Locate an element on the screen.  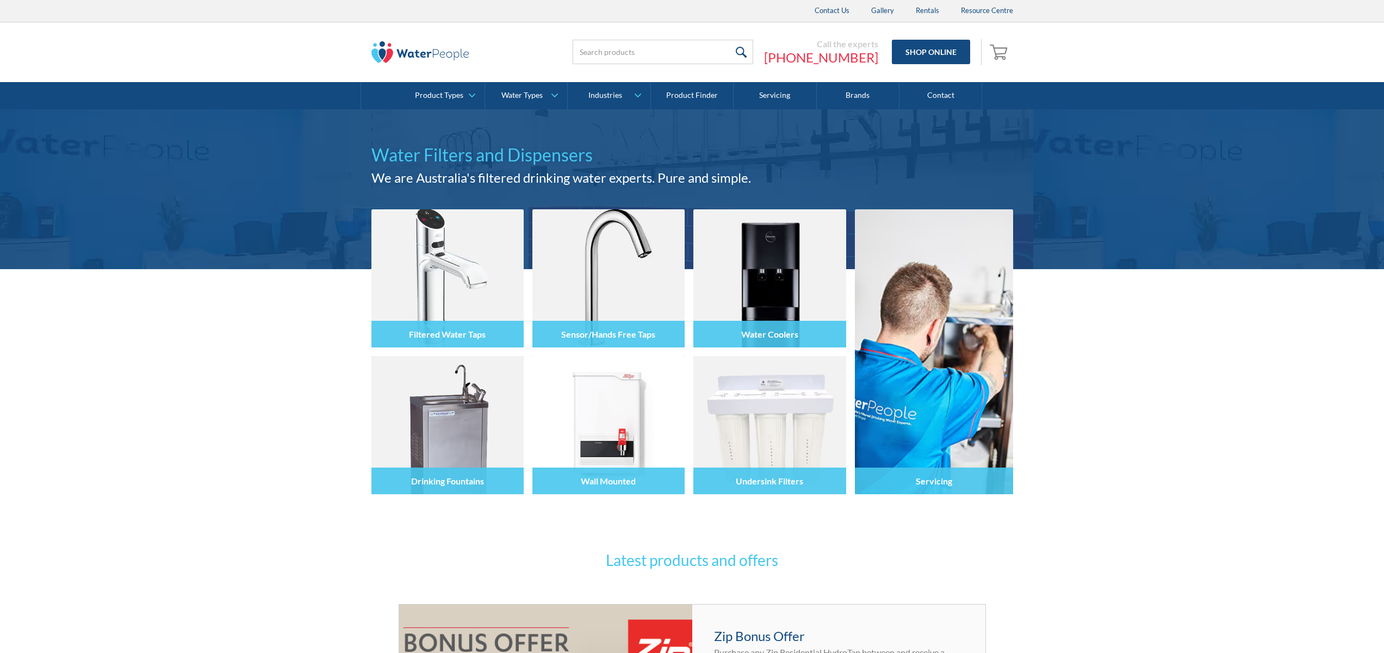
div: Product Types is located at coordinates (439, 95).